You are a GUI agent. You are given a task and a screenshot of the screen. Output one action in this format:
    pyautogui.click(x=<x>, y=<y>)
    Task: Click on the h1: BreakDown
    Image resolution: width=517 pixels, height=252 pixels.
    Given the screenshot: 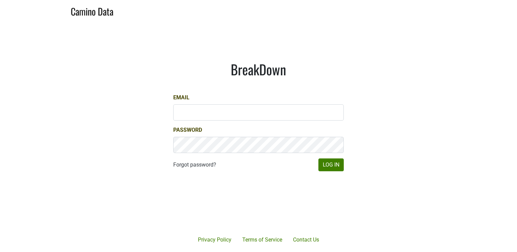 What is the action you would take?
    pyautogui.click(x=259, y=69)
    